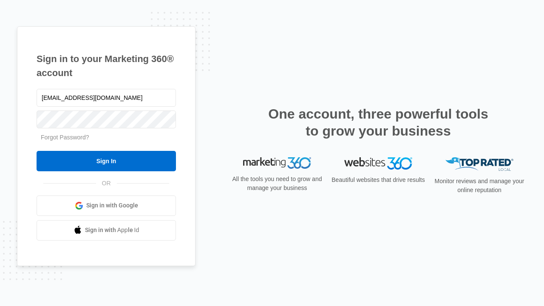 This screenshot has width=544, height=306. Describe the element at coordinates (480, 186) in the screenshot. I see `p: Monitor reviews and manage your online reputation` at that location.